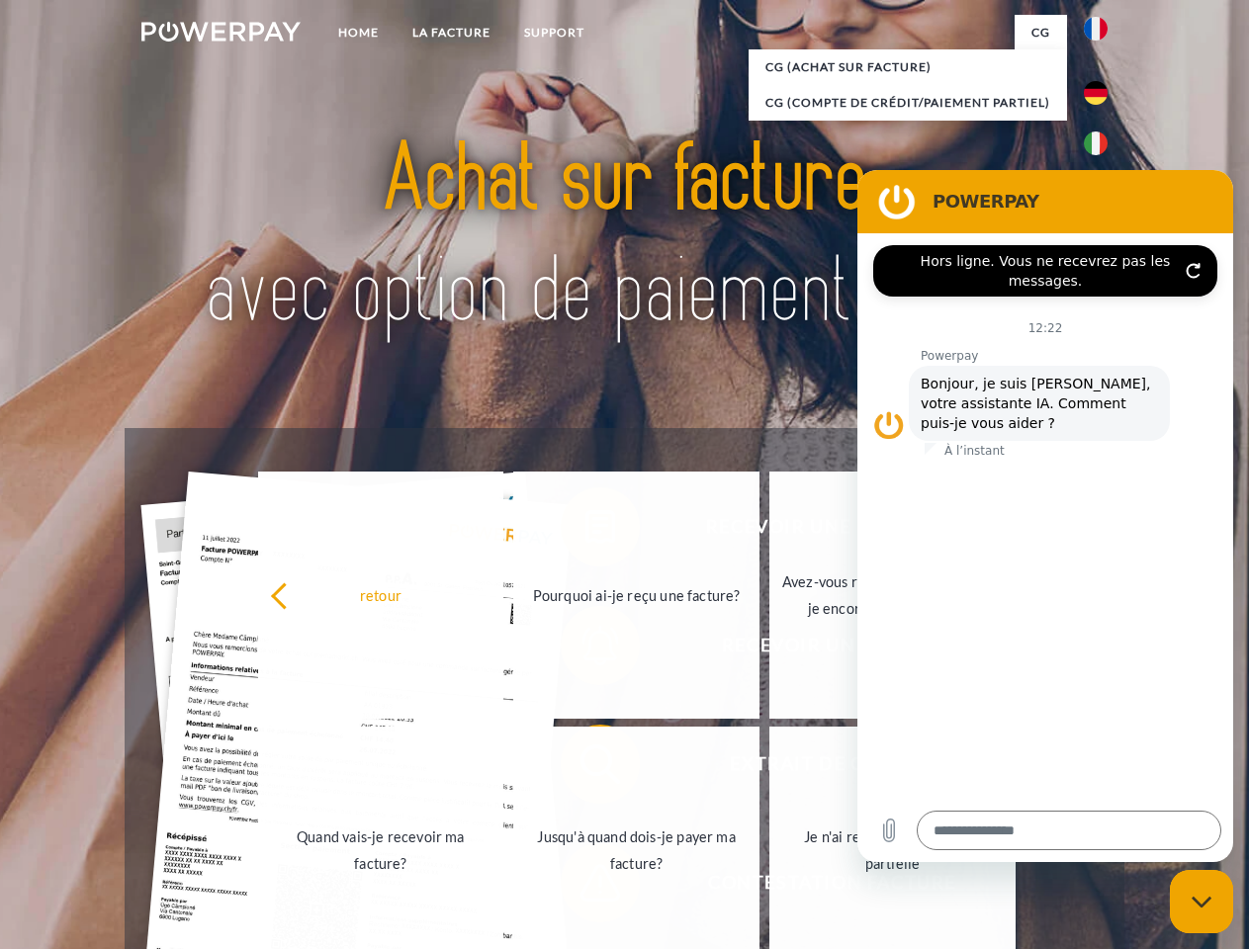 The height and width of the screenshot is (949, 1249). Describe the element at coordinates (892, 850) in the screenshot. I see `div: Je n'ai reçu qu'une livraison partielle` at that location.